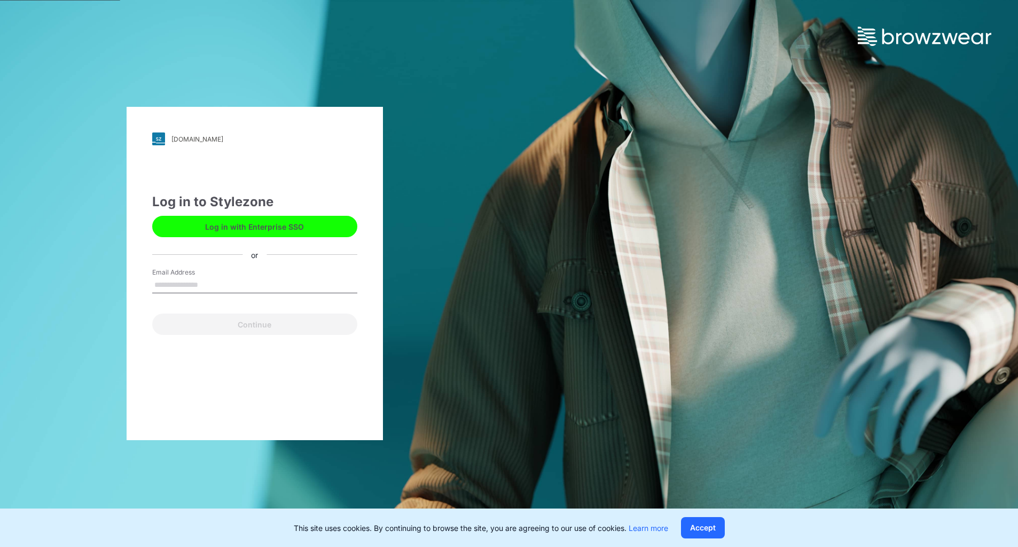  Describe the element at coordinates (648, 528) in the screenshot. I see `a: Learn more` at that location.